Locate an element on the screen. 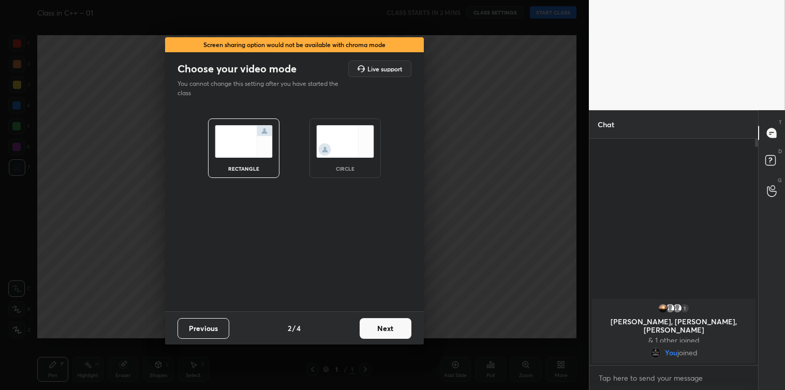 This screenshot has width=785, height=390. h2: Choose your video mode is located at coordinates (237, 69).